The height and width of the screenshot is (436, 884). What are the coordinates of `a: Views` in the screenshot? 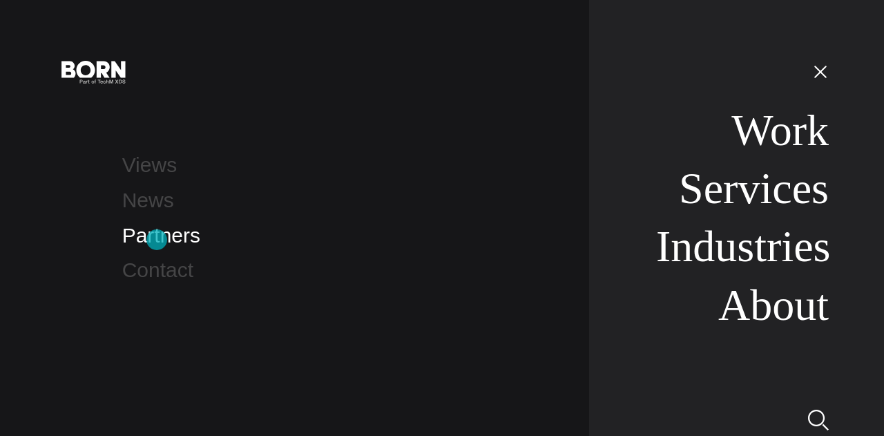 It's located at (149, 164).